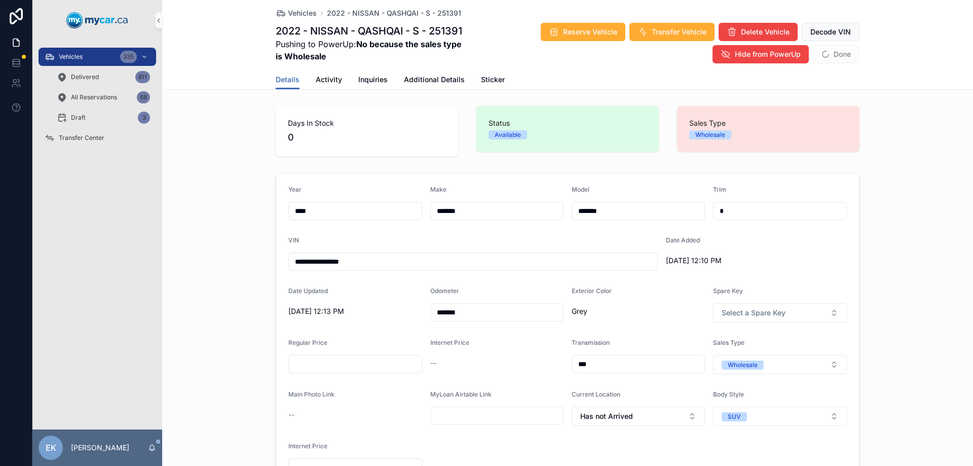 This screenshot has width=973, height=466. What do you see at coordinates (638, 311) in the screenshot?
I see `span: Grey` at bounding box center [638, 311].